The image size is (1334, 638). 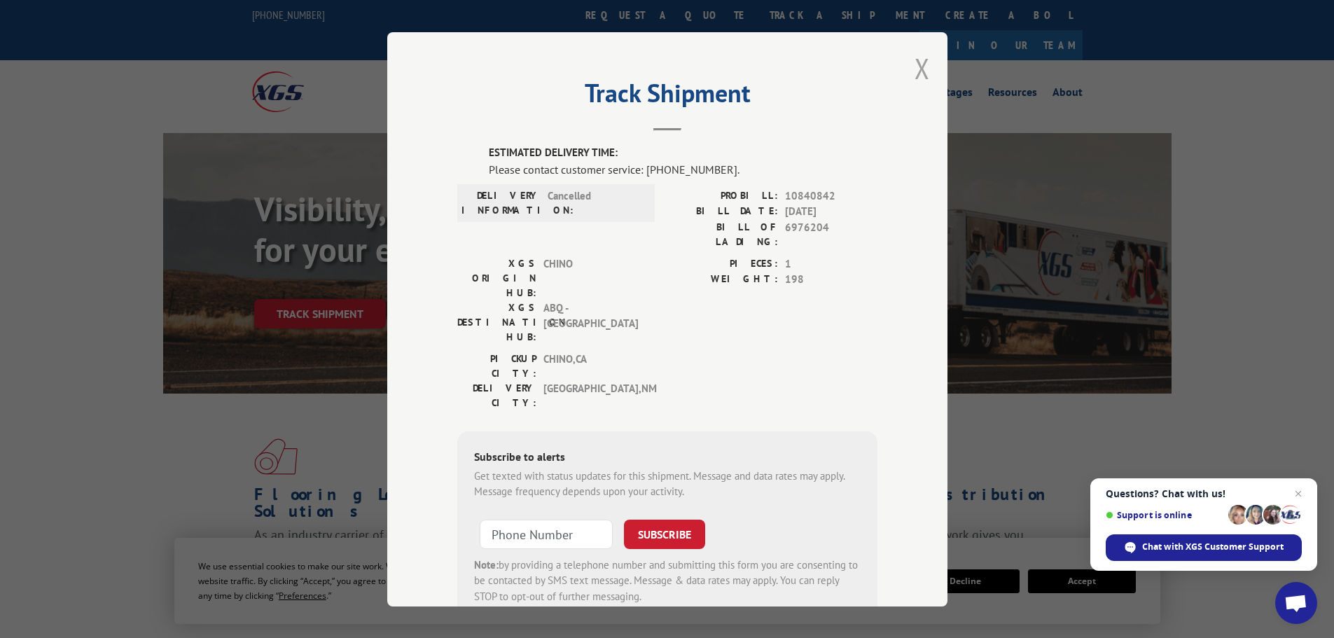 What do you see at coordinates (501, 202) in the screenshot?
I see `label: DELIVERY INFORMATION:` at bounding box center [501, 202].